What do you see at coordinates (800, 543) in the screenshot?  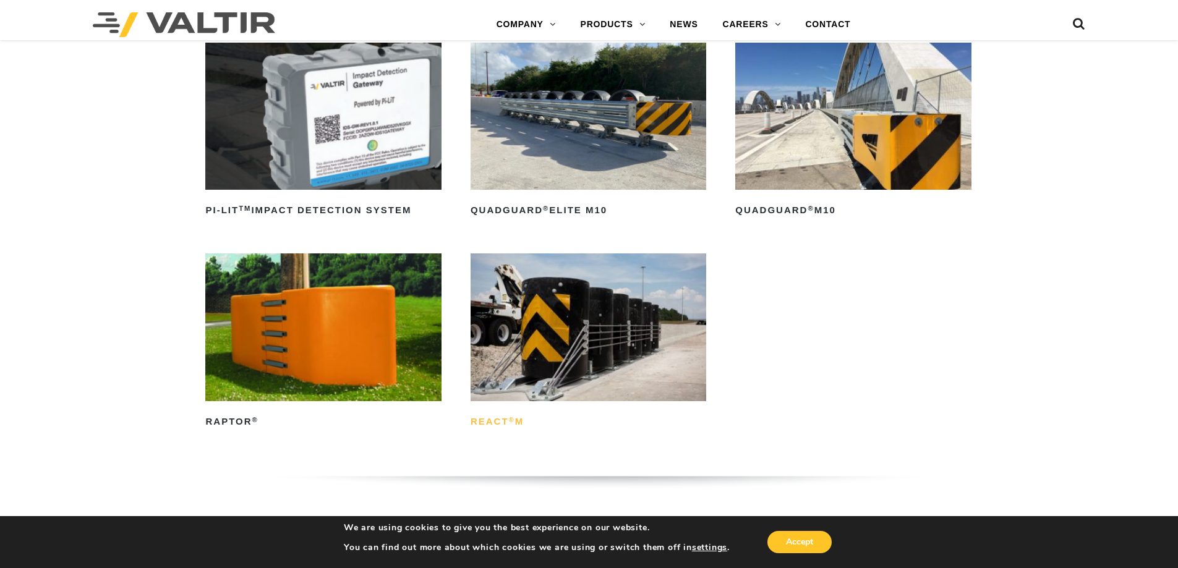 I see `button: Accept` at bounding box center [800, 543].